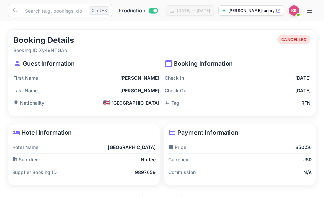  Describe the element at coordinates (99, 11) in the screenshot. I see `div: Ctrl+K` at that location.